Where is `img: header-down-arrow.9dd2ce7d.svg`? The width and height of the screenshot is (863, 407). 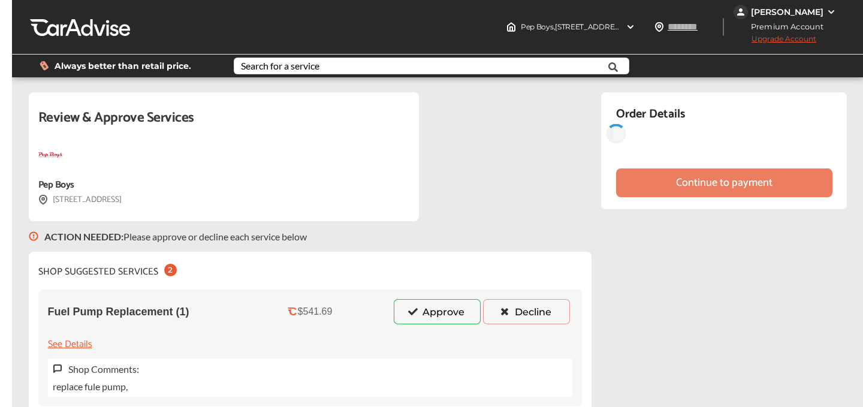
img: header-down-arrow.9dd2ce7d.svg is located at coordinates (630, 27).